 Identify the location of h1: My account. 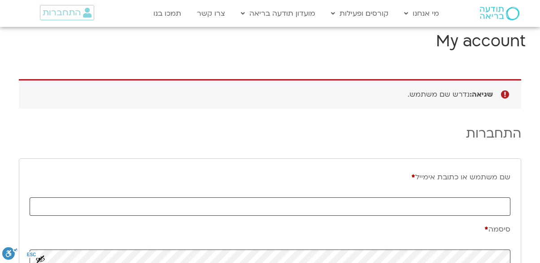
(270, 41).